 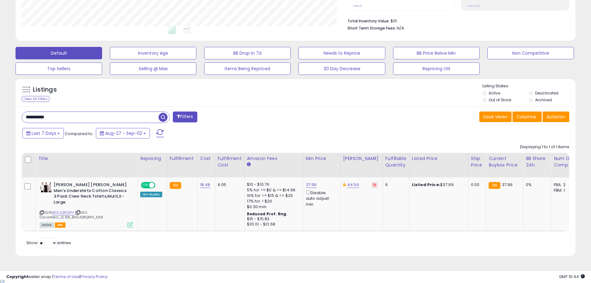 I want to click on button: 30 Day Decrease, so click(x=342, y=69).